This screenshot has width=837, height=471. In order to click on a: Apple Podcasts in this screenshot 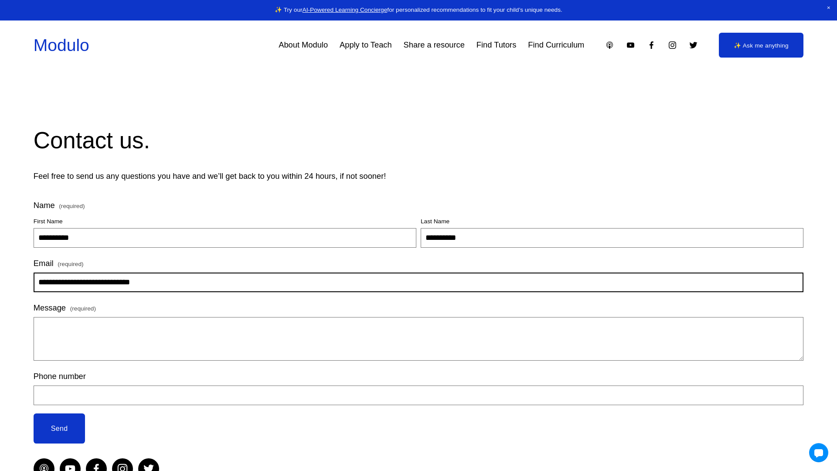, I will do `click(609, 45)`.